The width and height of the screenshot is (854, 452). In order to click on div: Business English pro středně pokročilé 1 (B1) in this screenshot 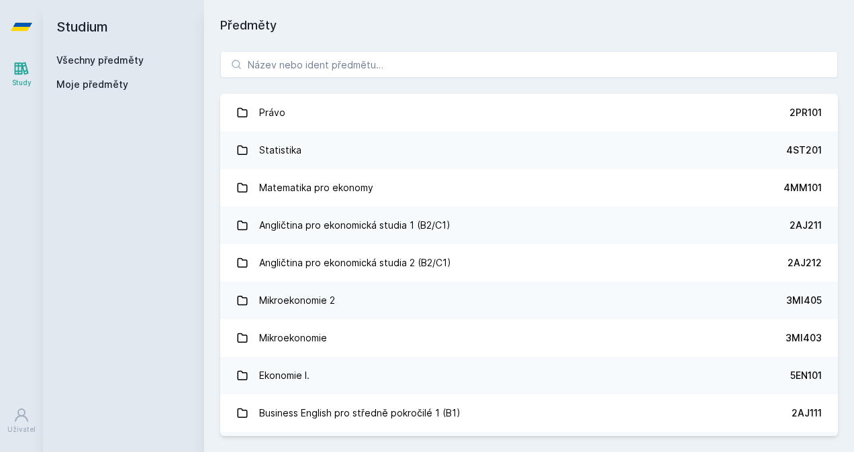, I will do `click(360, 413)`.